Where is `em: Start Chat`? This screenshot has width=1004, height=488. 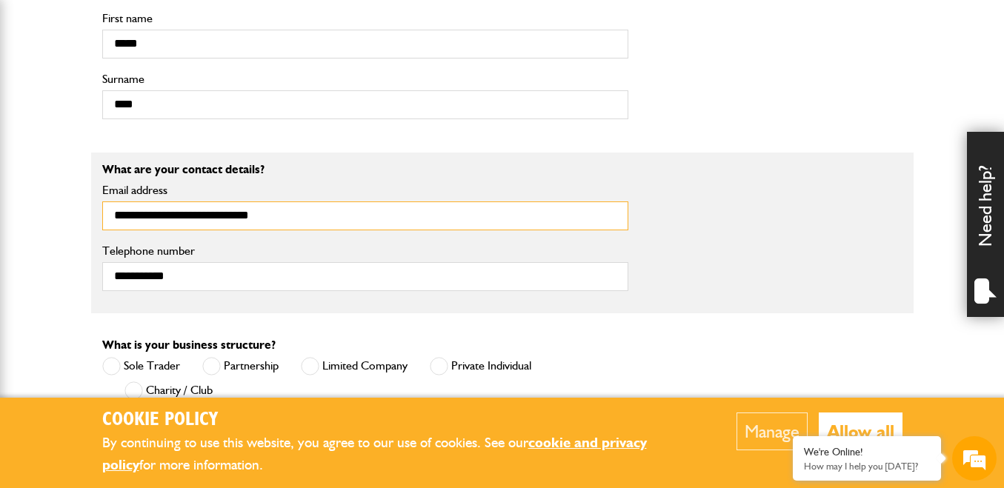 em: Start Chat is located at coordinates (235, 390).